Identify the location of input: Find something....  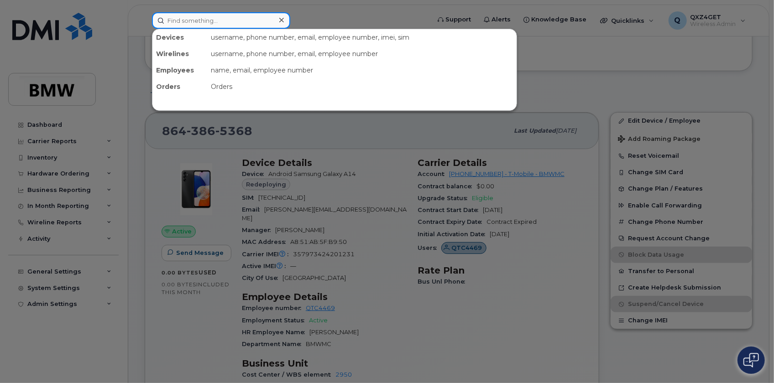
(221, 21).